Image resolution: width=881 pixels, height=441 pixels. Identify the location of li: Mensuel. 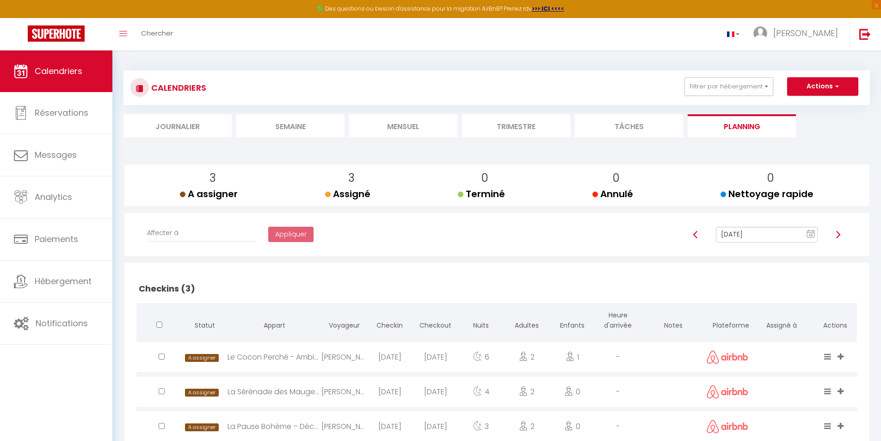
(403, 125).